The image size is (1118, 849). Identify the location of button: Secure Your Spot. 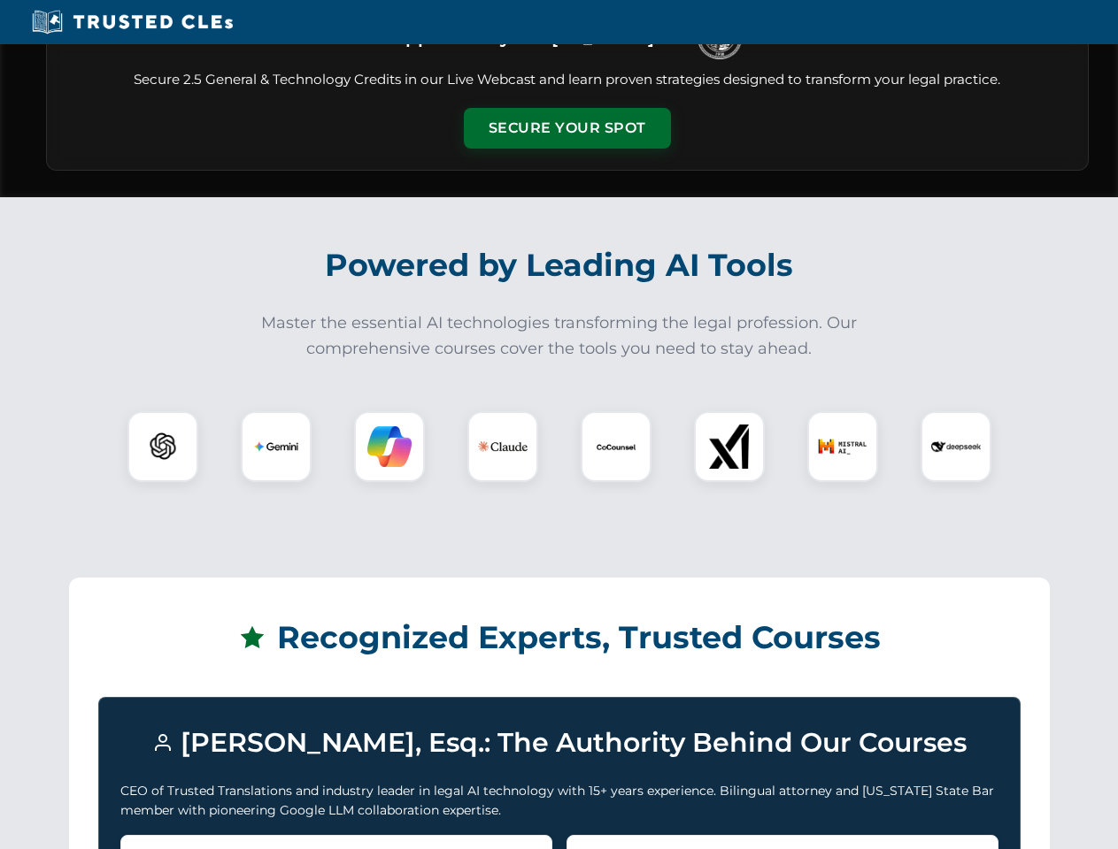
(567, 128).